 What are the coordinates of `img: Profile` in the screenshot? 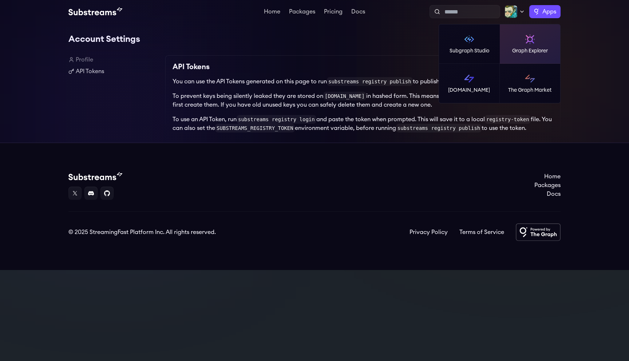 It's located at (511, 12).